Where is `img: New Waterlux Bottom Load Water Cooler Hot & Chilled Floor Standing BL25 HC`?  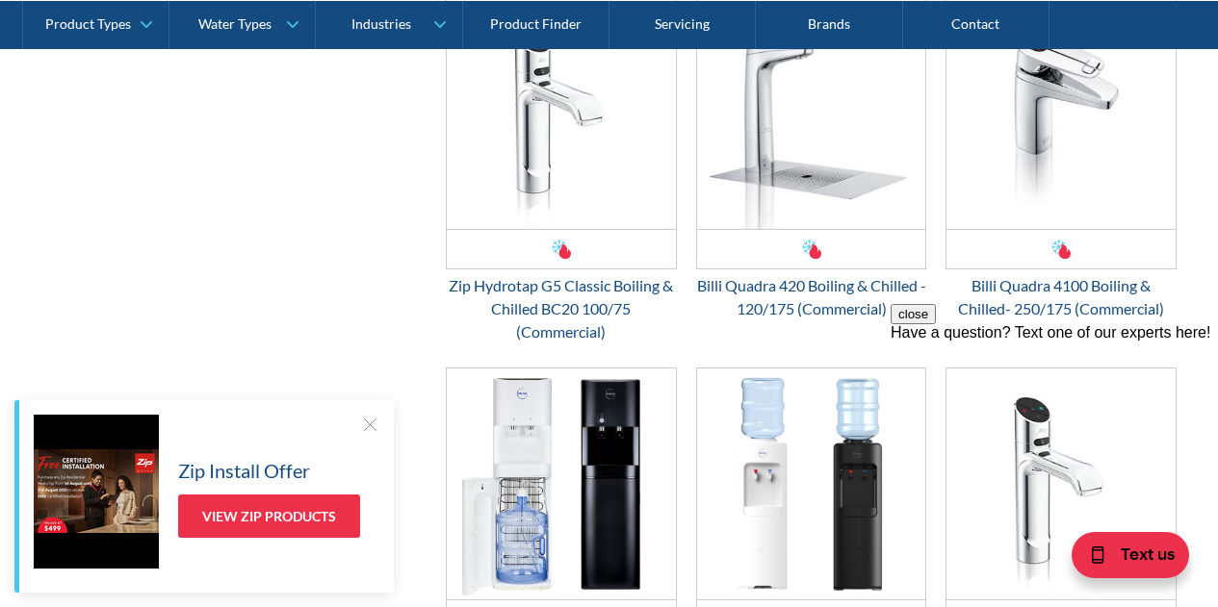 img: New Waterlux Bottom Load Water Cooler Hot & Chilled Floor Standing BL25 HC is located at coordinates (561, 484).